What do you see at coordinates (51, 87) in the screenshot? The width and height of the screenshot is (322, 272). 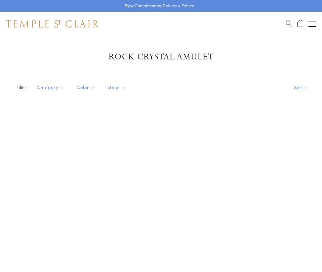 I see `button: Category` at bounding box center [51, 87].